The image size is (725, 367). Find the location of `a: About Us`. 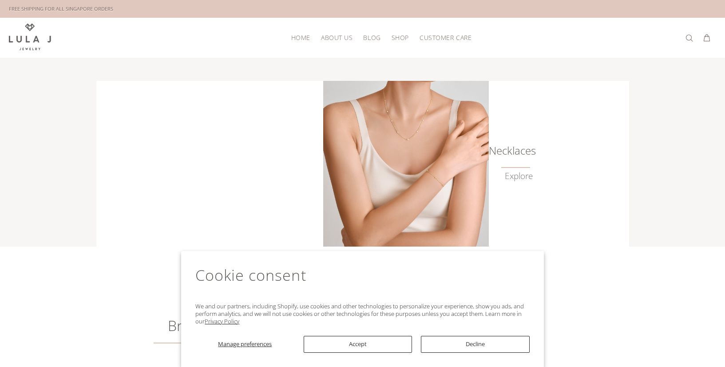

a: About Us is located at coordinates (337, 37).